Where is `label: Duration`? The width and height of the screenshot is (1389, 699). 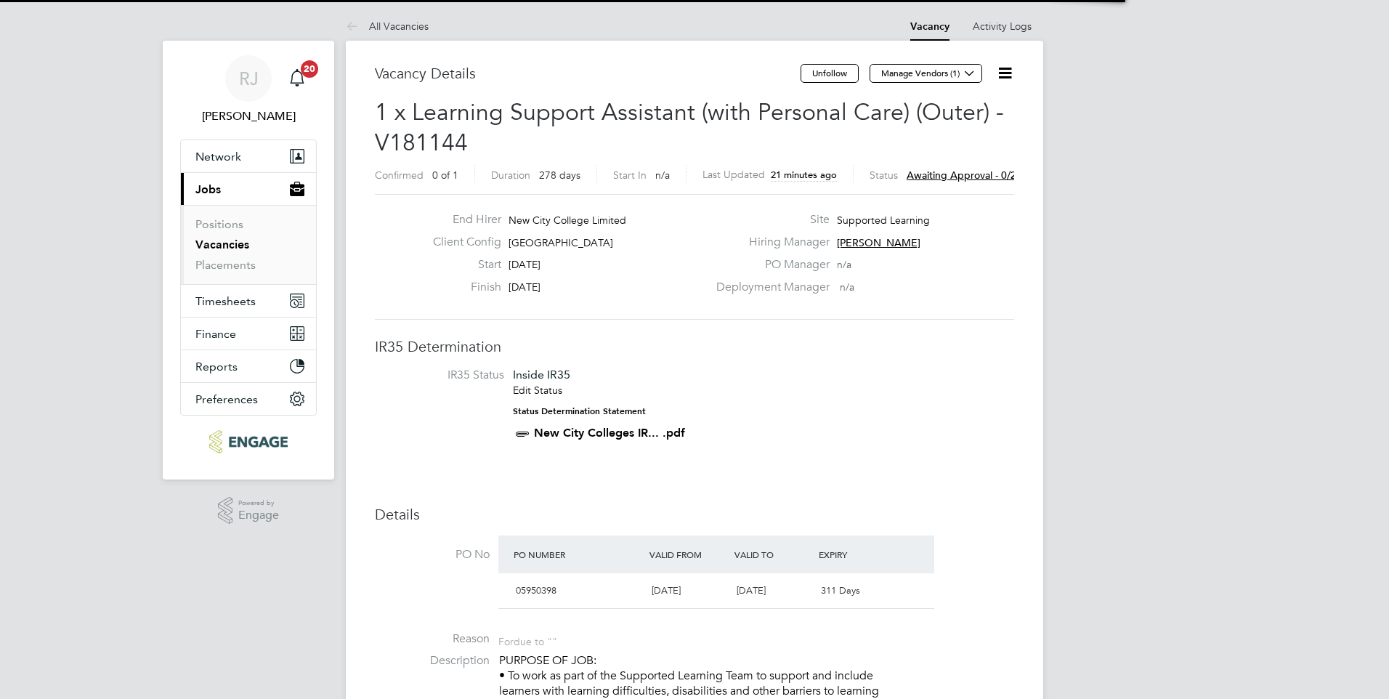
label: Duration is located at coordinates (511, 175).